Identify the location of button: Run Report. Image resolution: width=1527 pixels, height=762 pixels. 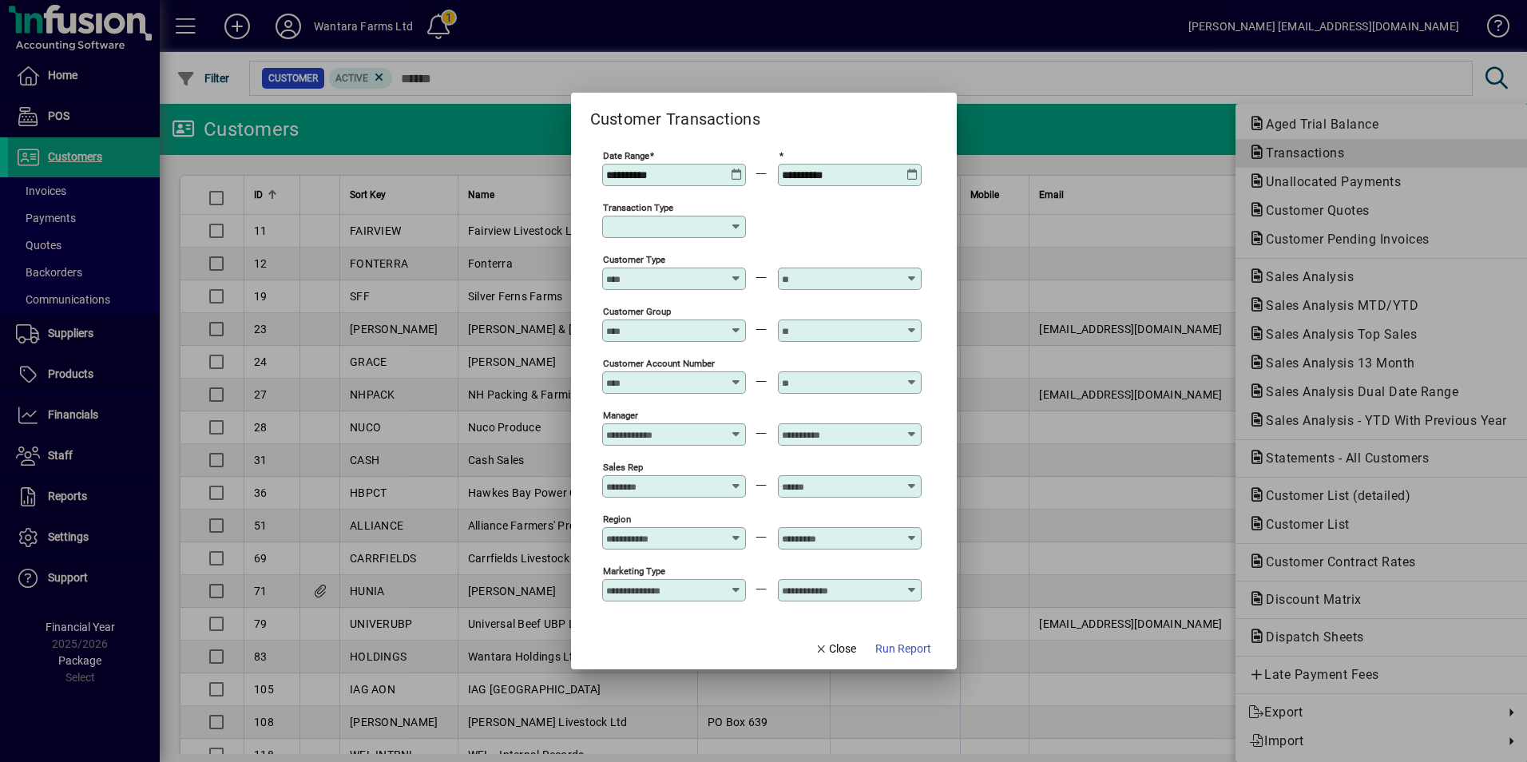
(903, 649).